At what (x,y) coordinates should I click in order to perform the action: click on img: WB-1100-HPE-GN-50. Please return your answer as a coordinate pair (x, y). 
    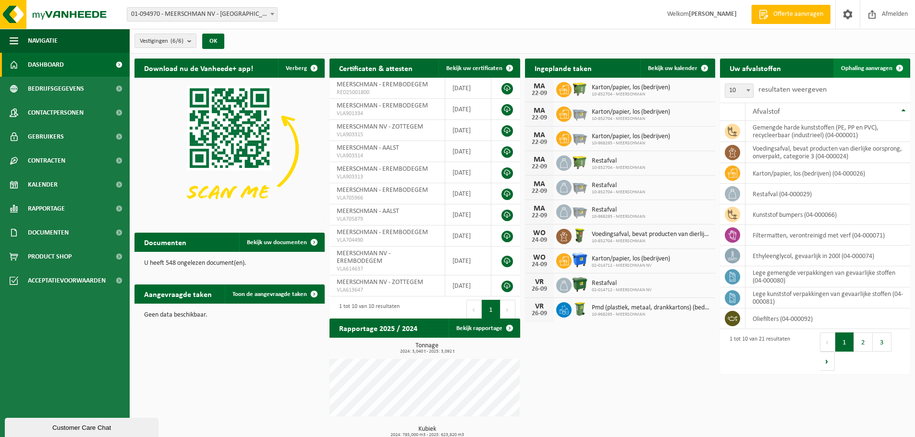
    Looking at the image, I should click on (580, 162).